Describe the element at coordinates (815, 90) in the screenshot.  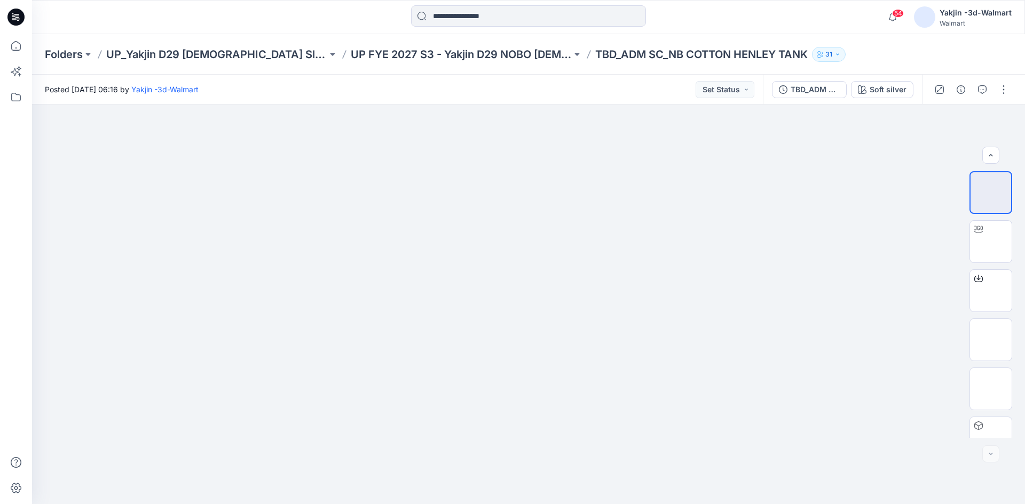
I see `div: TBD_ADM SC_NB COTTON HENLEY TANK` at that location.